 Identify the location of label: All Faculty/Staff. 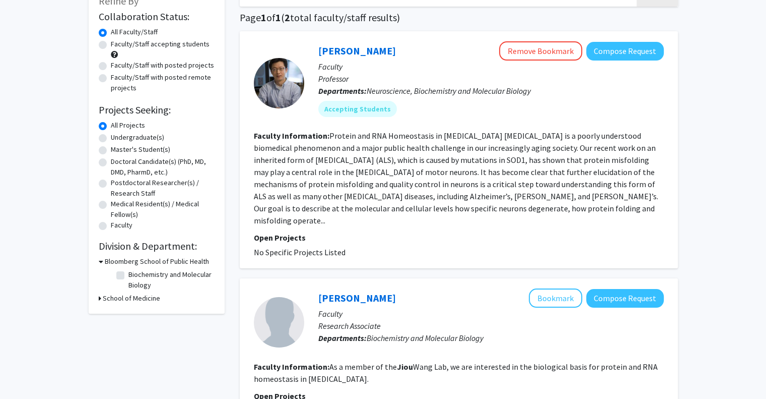
(134, 32).